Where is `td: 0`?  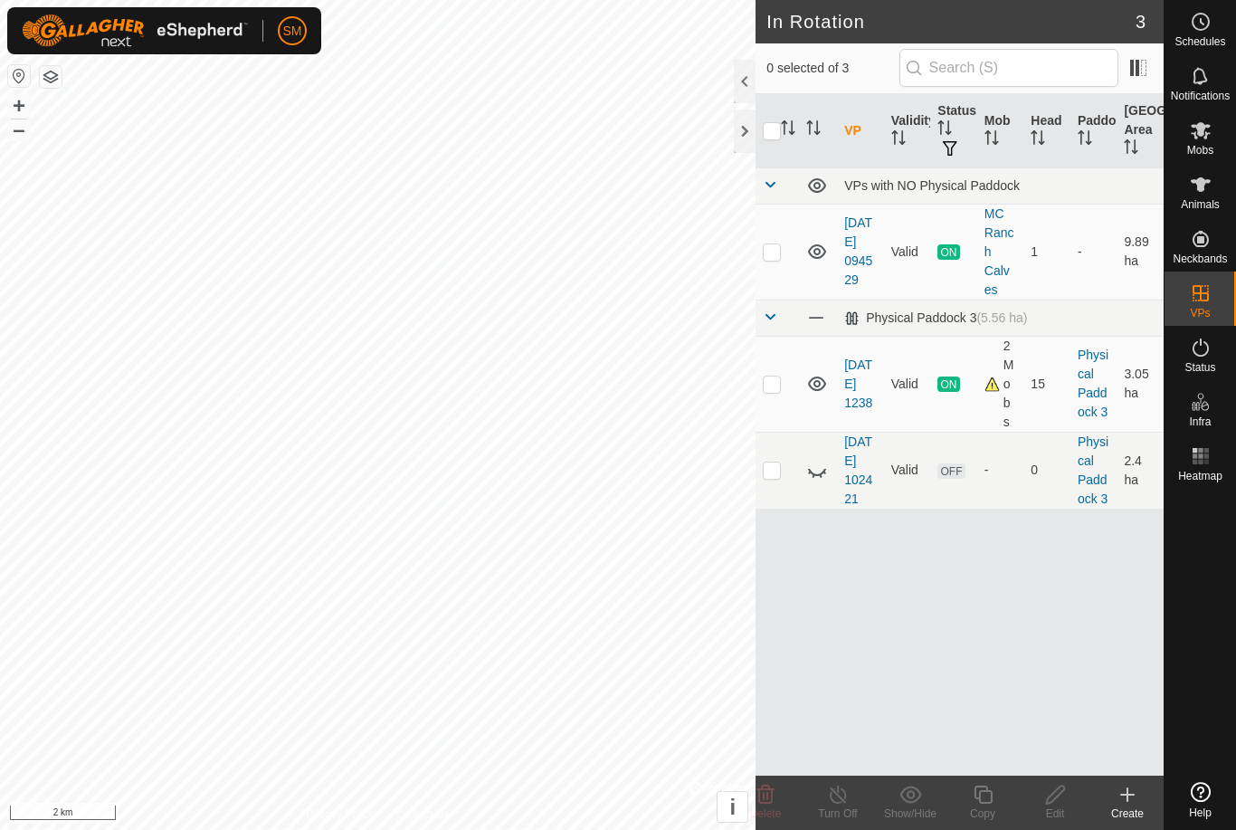
td: 0 is located at coordinates (1047, 470).